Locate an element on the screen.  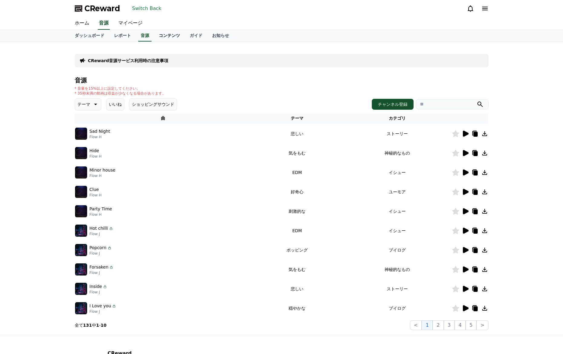
a: レポート is located at coordinates (123, 36).